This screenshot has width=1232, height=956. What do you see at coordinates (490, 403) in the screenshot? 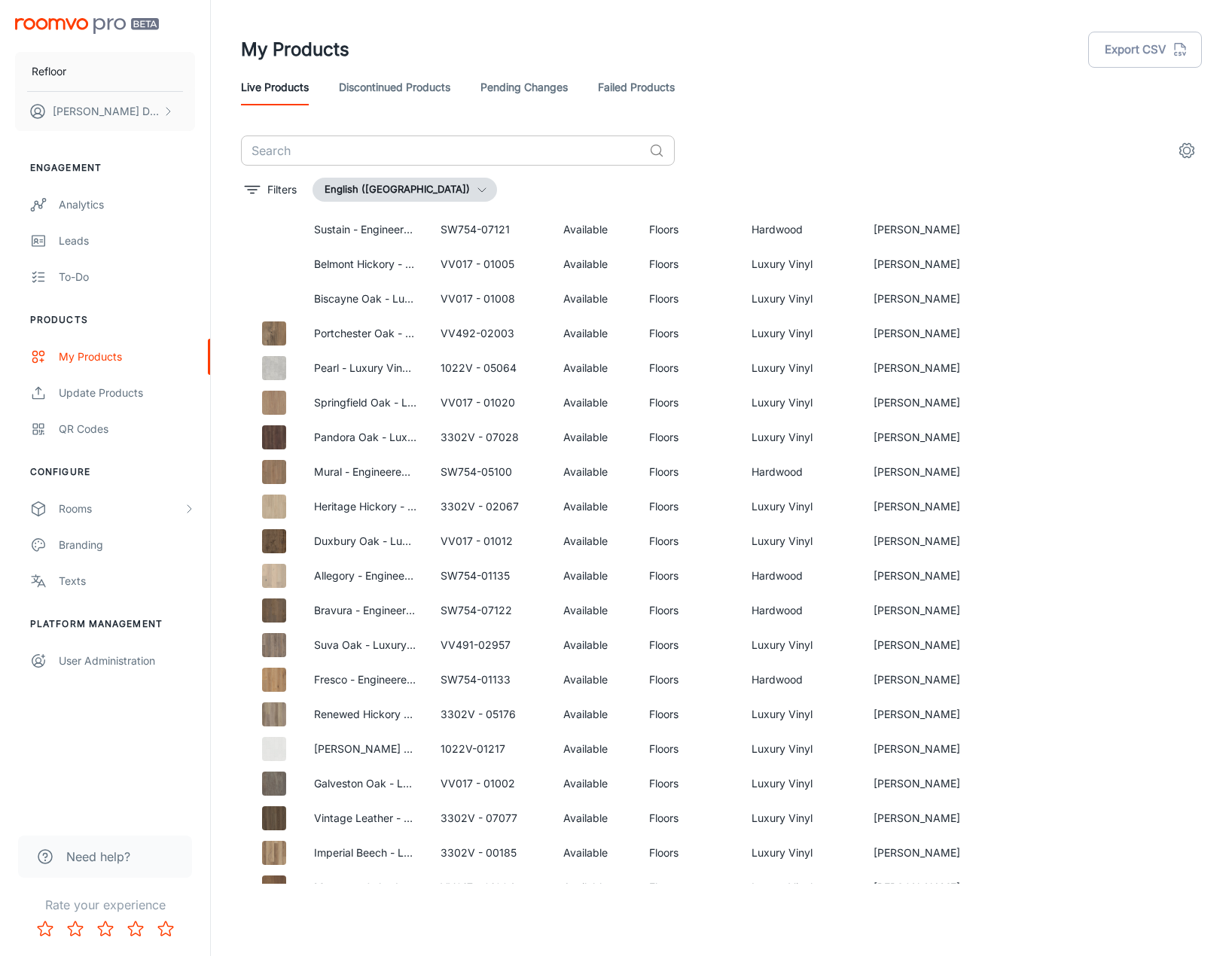
I see `td: VV017 - 01020` at bounding box center [490, 403].